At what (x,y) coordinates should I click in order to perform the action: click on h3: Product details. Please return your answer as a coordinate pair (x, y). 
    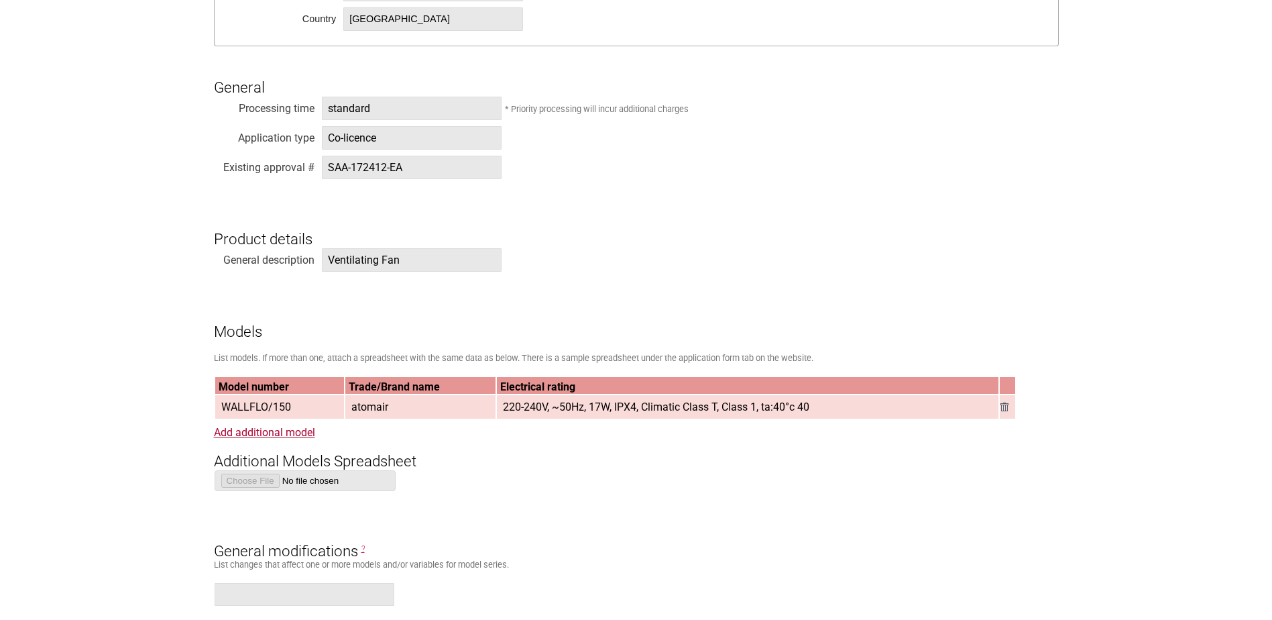
    Looking at the image, I should click on (636, 227).